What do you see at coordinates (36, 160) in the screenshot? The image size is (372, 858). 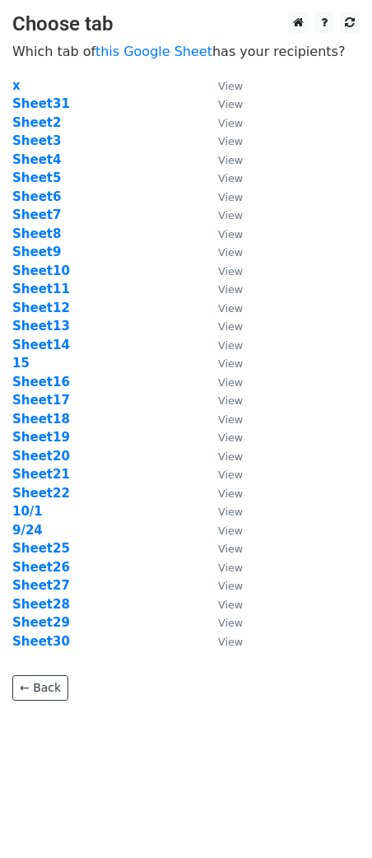 I see `a: Sheet4` at bounding box center [36, 160].